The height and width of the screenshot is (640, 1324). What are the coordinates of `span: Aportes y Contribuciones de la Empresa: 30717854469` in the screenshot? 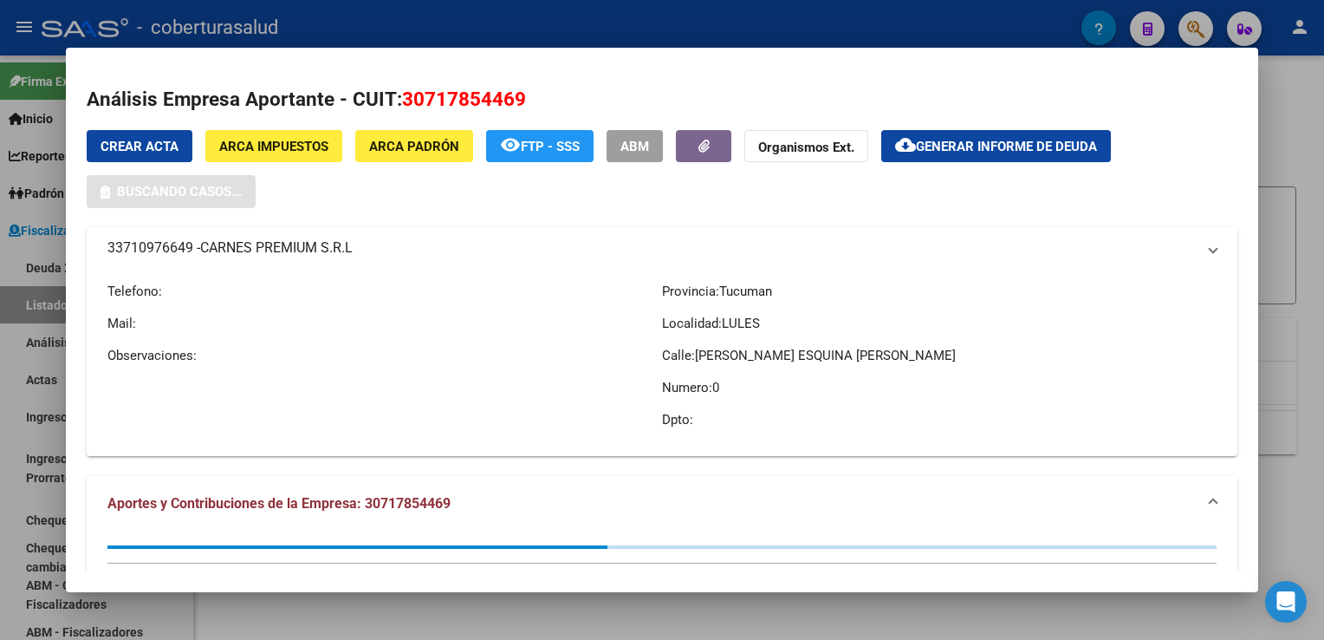 It's located at (279, 503).